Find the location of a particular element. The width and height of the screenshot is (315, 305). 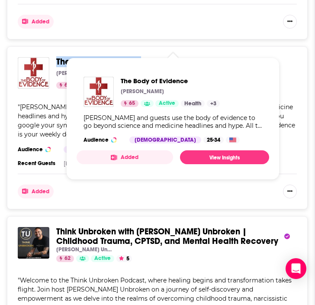

img: Think Unbroken with Michael Unbroken | Childhood Trauma, CPTSD, and Mental Health Recovery is located at coordinates (33, 243).